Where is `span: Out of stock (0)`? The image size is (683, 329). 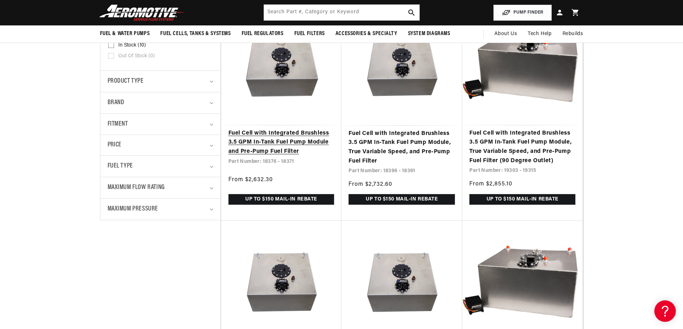 span: Out of stock (0) is located at coordinates (137, 56).